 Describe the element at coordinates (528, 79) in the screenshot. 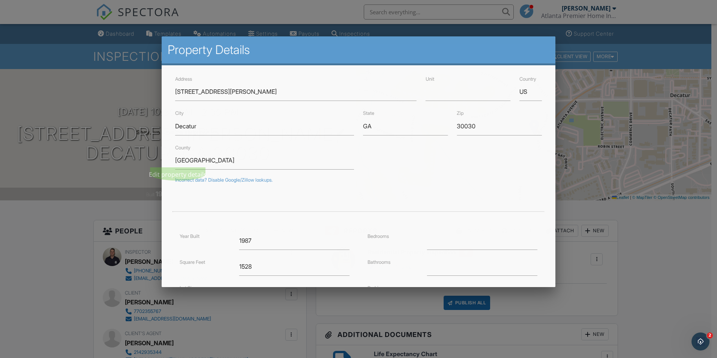

I see `label: Country` at that location.